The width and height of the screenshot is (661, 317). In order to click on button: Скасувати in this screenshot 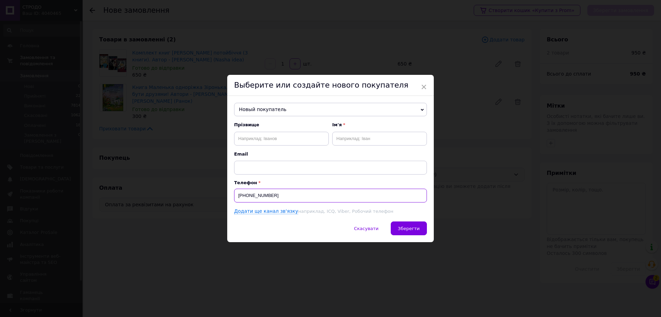, I will do `click(366, 228)`.